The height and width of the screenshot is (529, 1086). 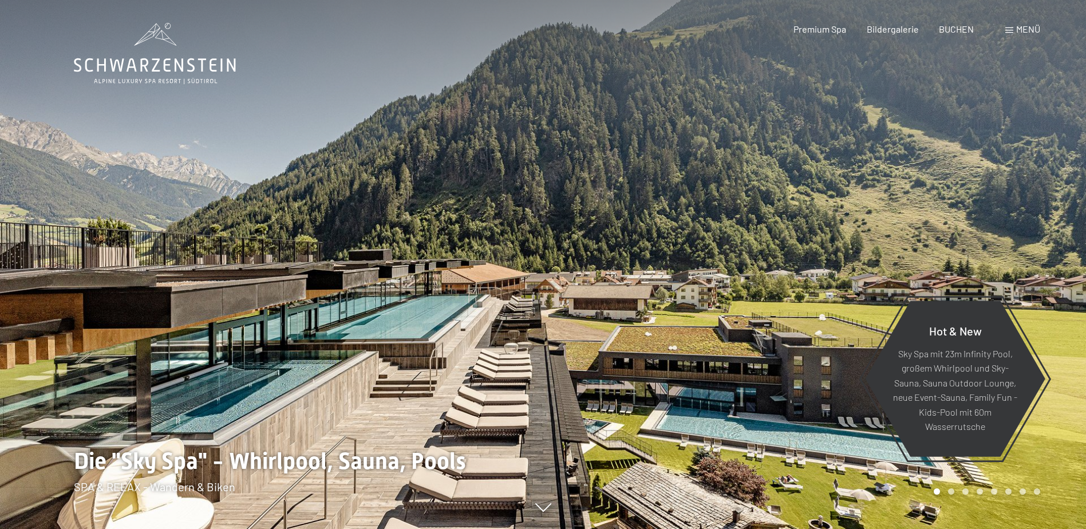 What do you see at coordinates (820, 29) in the screenshot?
I see `a: Premium Spa` at bounding box center [820, 29].